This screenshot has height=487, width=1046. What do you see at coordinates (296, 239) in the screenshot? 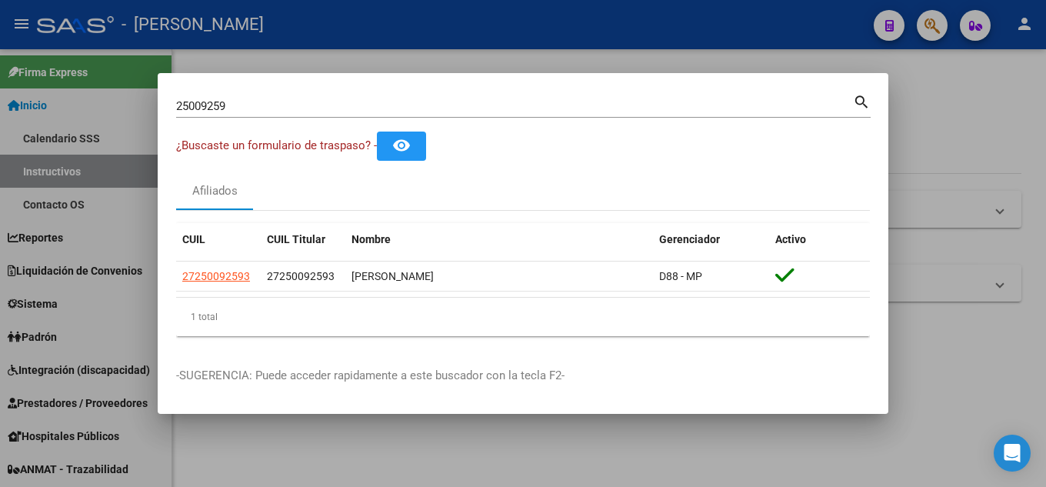
I see `span: CUIL Titular` at bounding box center [296, 239].